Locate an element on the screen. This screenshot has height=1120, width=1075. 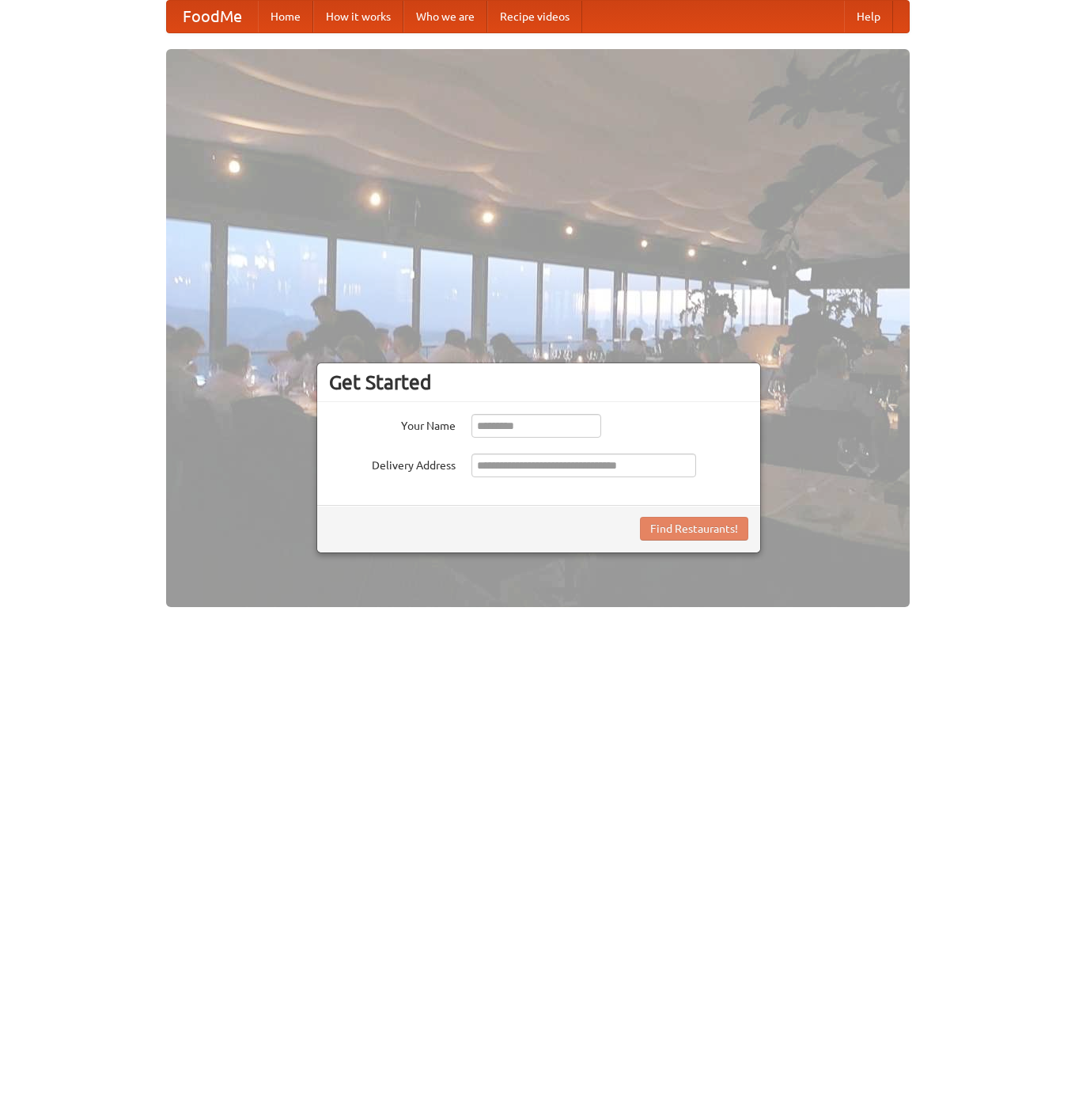
button: Find Restaurants! is located at coordinates (694, 529).